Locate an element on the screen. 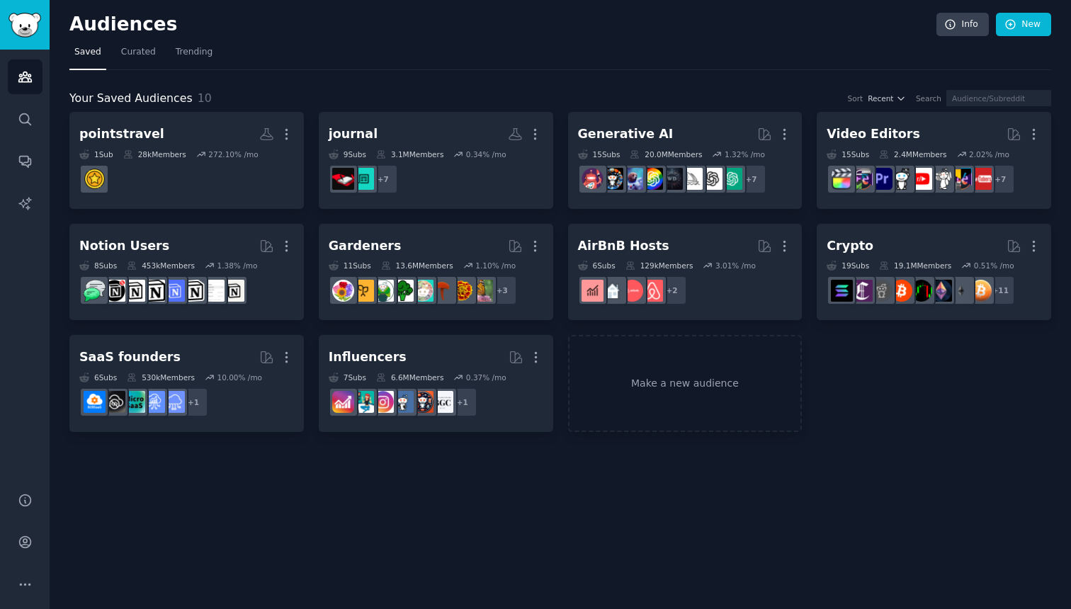  button: Recent is located at coordinates (887, 98).